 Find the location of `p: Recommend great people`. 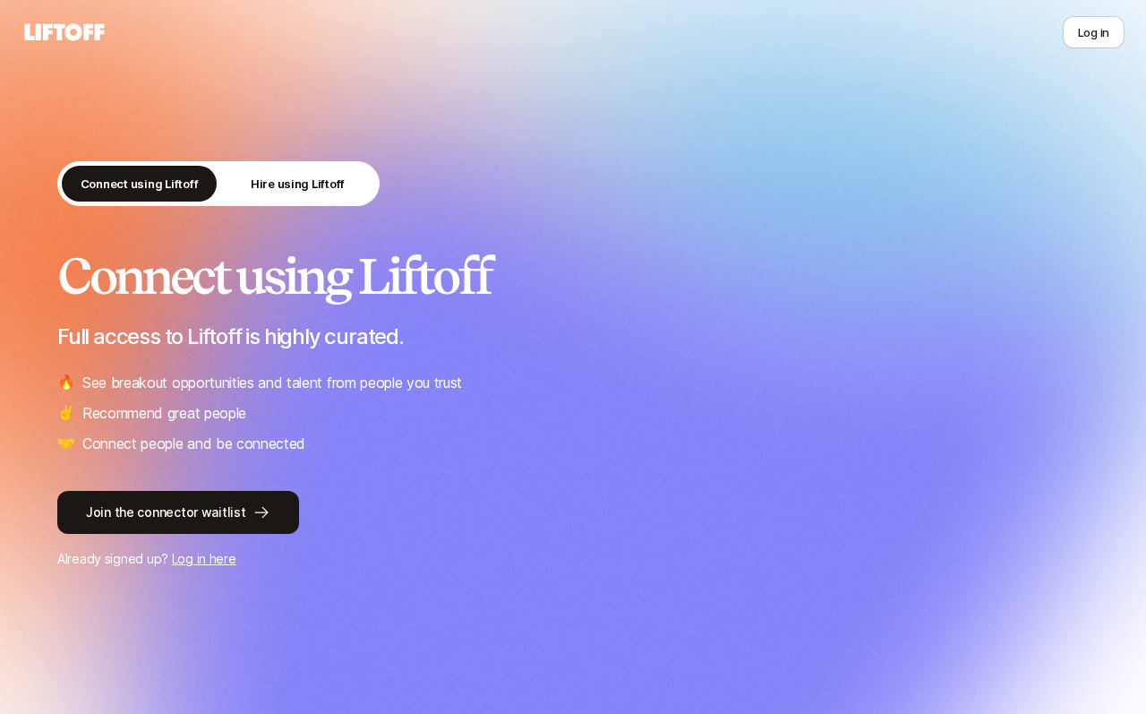

p: Recommend great people is located at coordinates (164, 413).